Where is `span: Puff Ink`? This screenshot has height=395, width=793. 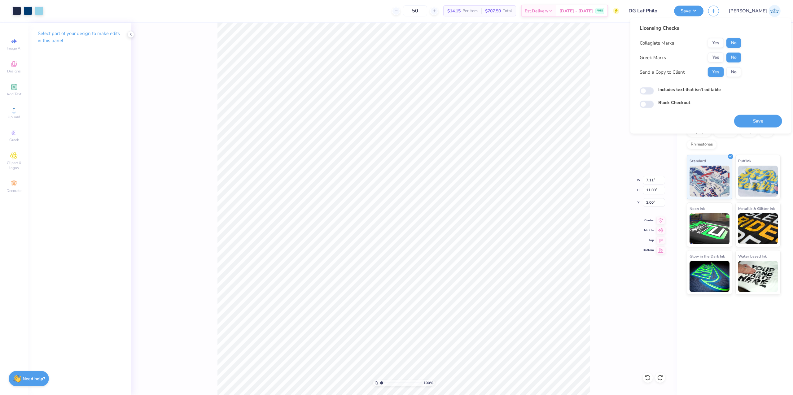 span: Puff Ink is located at coordinates (745, 161).